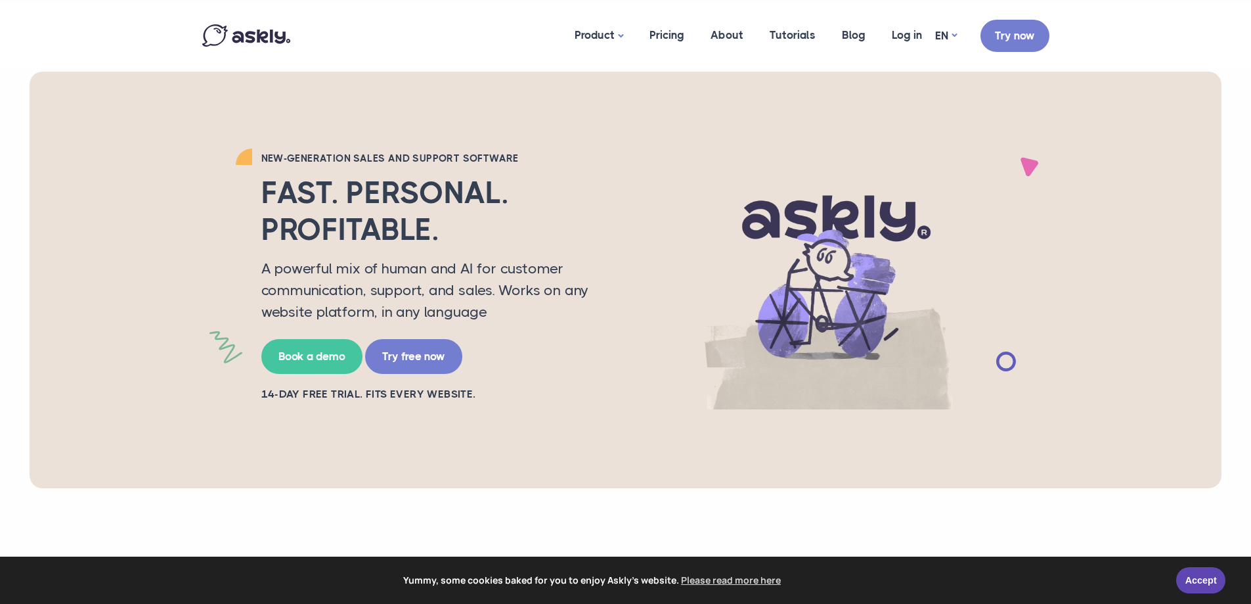 The image size is (1251, 604). I want to click on a: Book a demo, so click(312, 356).